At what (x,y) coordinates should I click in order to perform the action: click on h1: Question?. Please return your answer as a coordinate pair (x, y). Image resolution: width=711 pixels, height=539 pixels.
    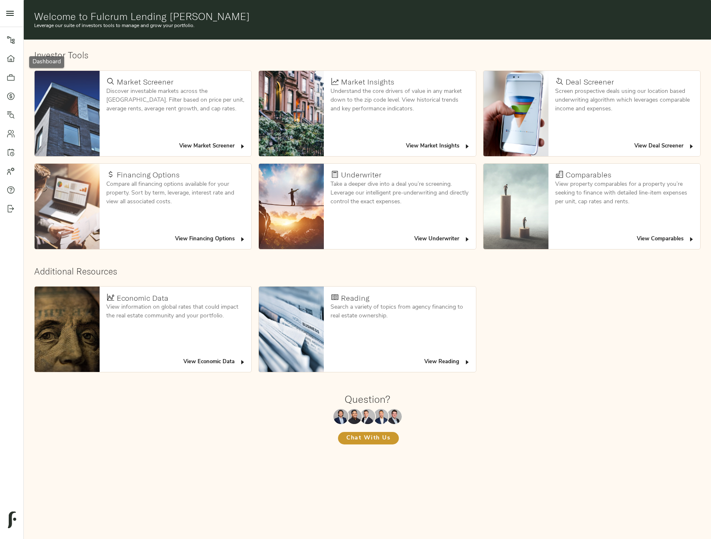
    Looking at the image, I should click on (367, 399).